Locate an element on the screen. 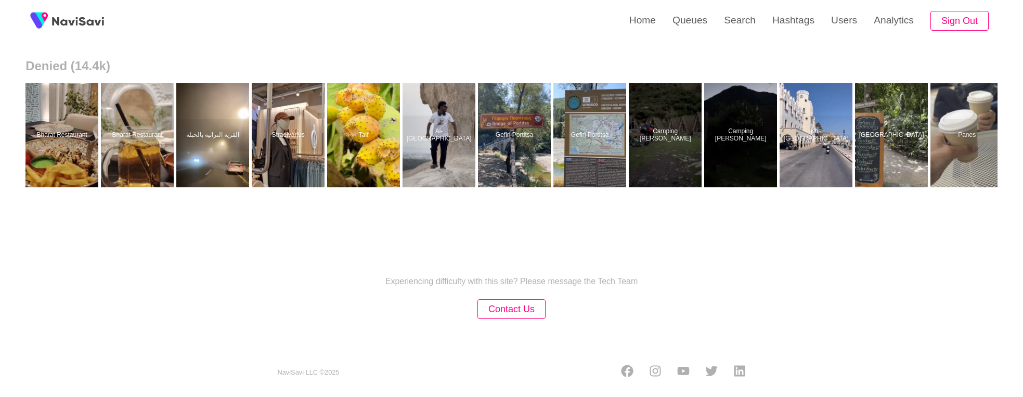 This screenshot has width=1023, height=397. a: StradivariusStradivarius is located at coordinates (289, 135).